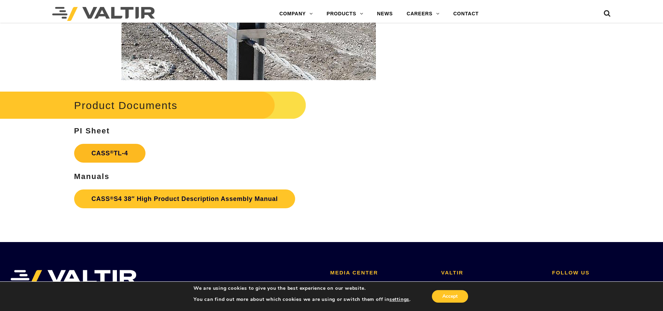 This screenshot has height=311, width=663. I want to click on p: You can find out more about which cookies we are using or switch them off in ., so click(302, 299).